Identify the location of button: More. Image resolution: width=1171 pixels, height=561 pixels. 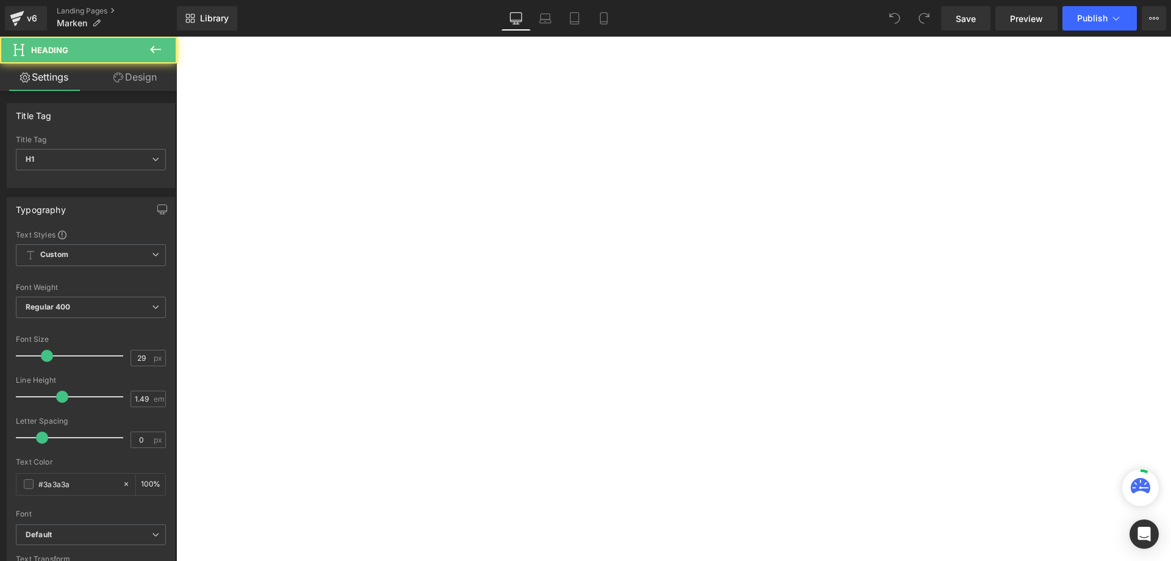
(1154, 18).